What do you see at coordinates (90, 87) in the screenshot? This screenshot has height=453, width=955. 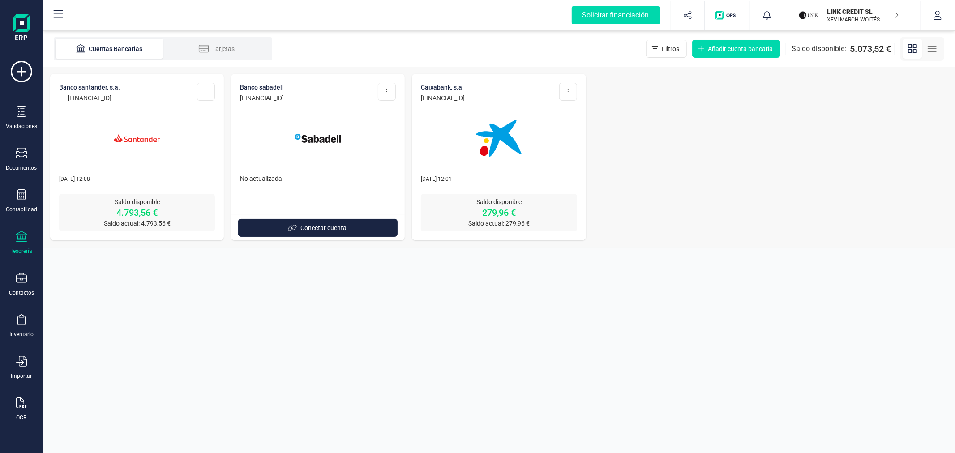 I see `p: BANCO SANTANDER, S.A.` at bounding box center [90, 87].